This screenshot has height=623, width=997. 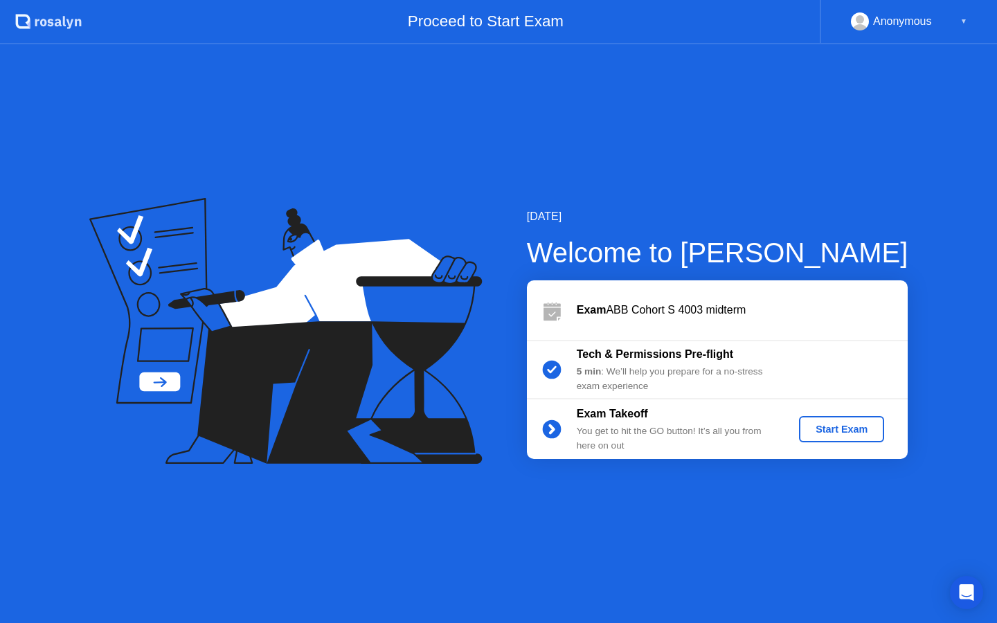 What do you see at coordinates (591, 309) in the screenshot?
I see `b: Exam` at bounding box center [591, 309].